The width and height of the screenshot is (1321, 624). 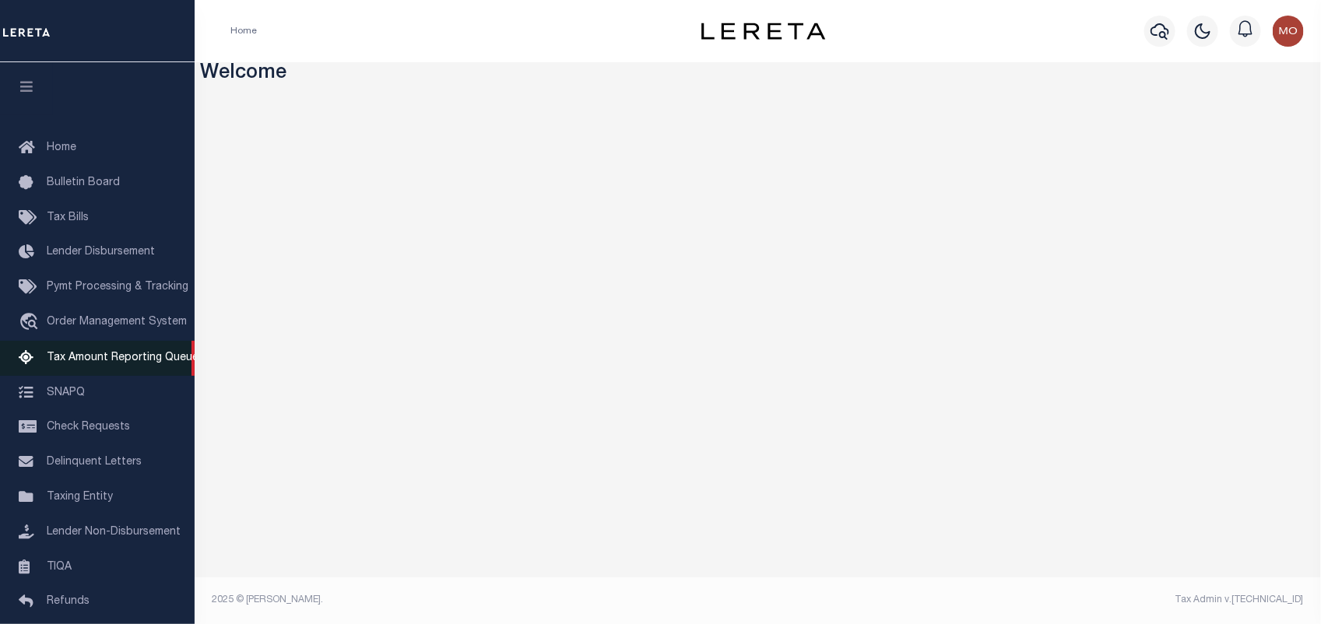 I want to click on span: Check Requests, so click(x=88, y=427).